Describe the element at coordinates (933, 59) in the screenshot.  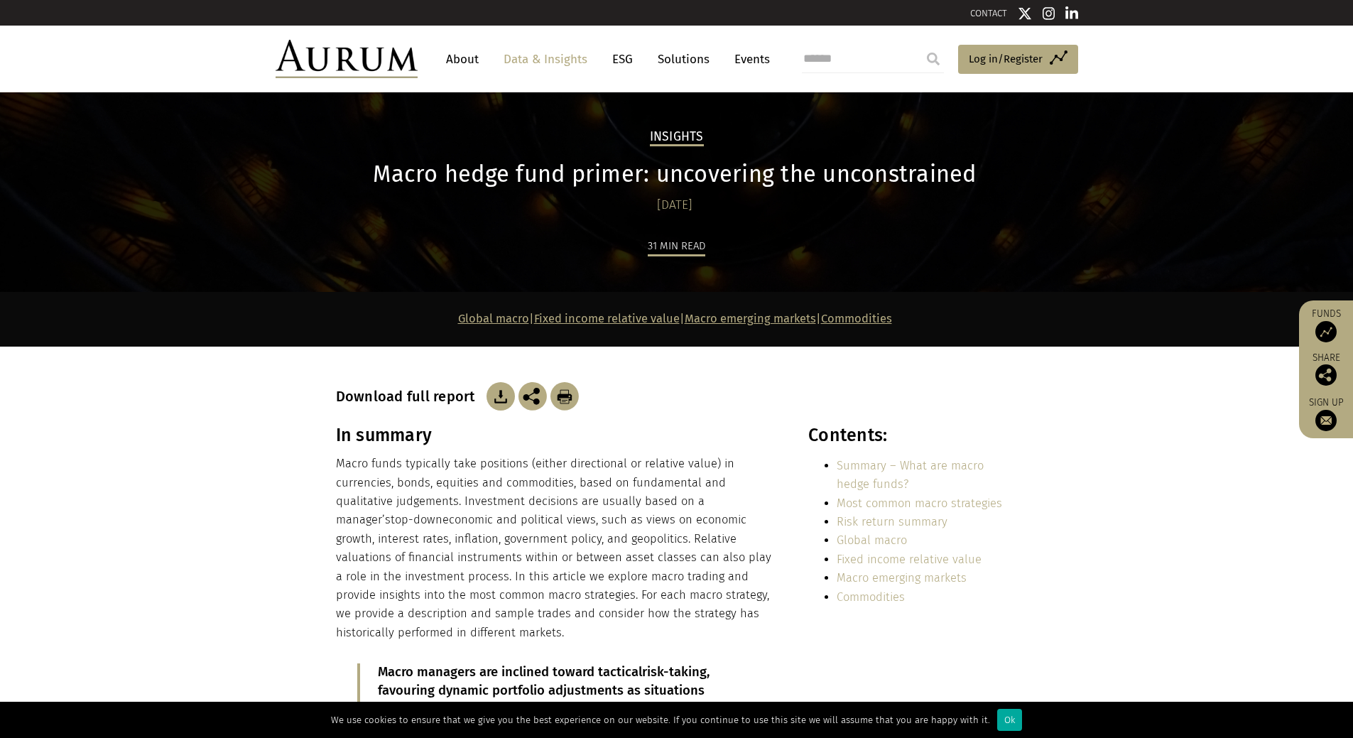
I see `input: Submit` at that location.